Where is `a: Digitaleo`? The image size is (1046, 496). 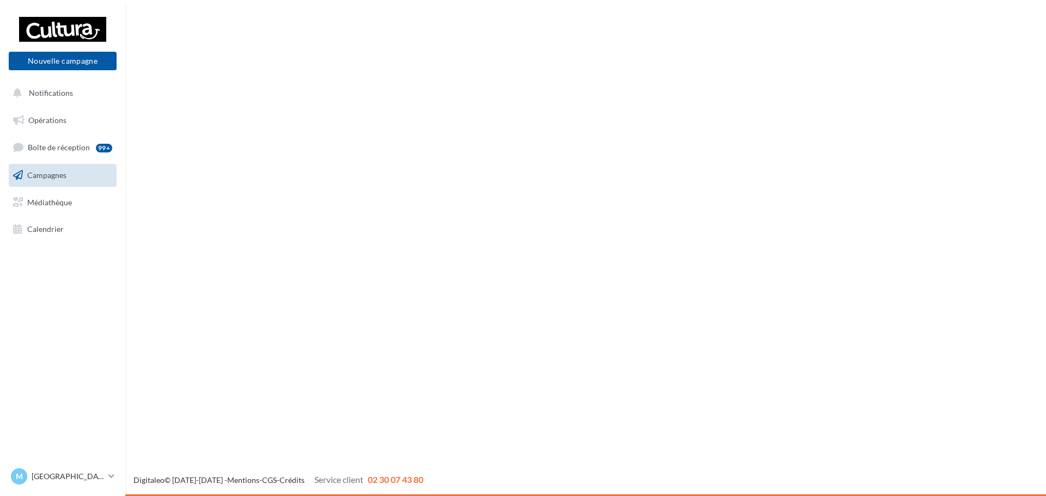 a: Digitaleo is located at coordinates (149, 480).